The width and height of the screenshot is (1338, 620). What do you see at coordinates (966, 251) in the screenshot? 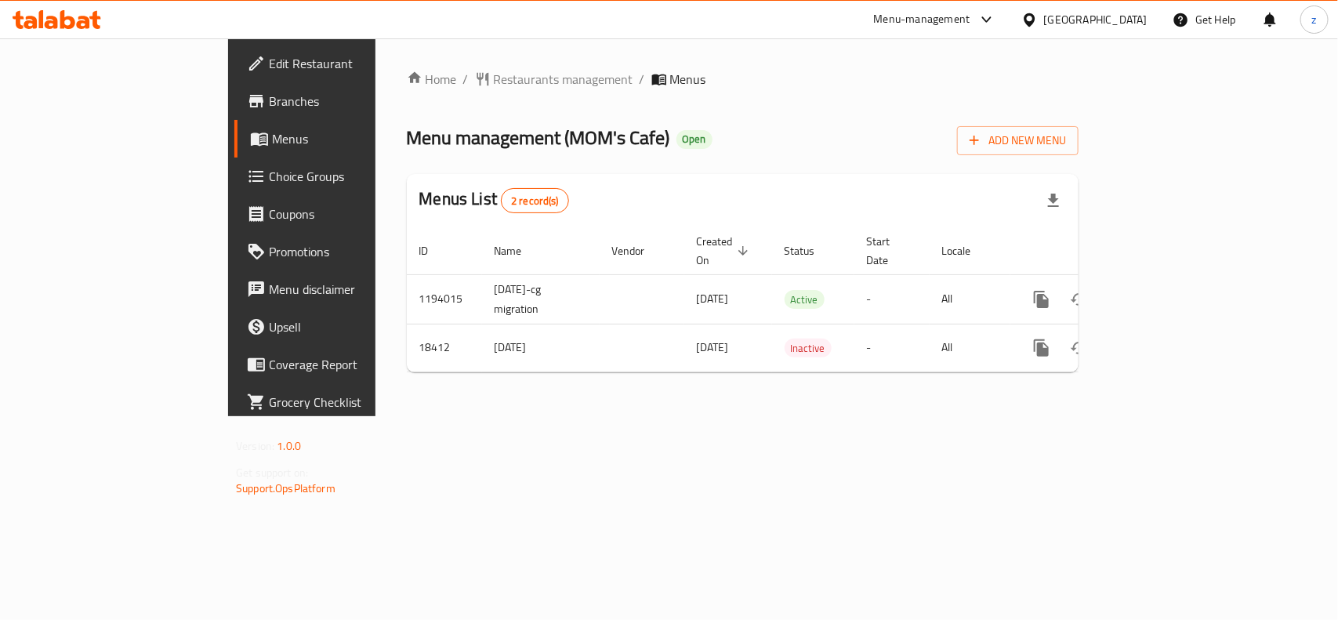
I see `span: Locale` at bounding box center [966, 251].